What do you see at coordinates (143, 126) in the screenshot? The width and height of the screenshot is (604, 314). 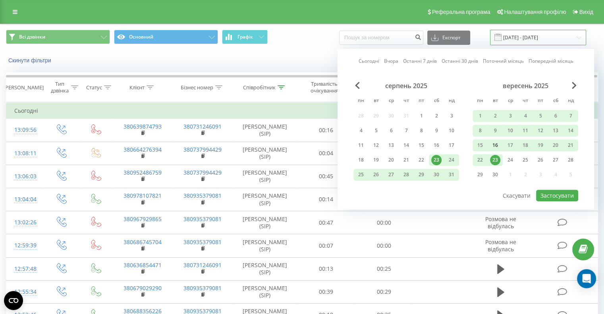 I see `a: 380639874793` at bounding box center [143, 126].